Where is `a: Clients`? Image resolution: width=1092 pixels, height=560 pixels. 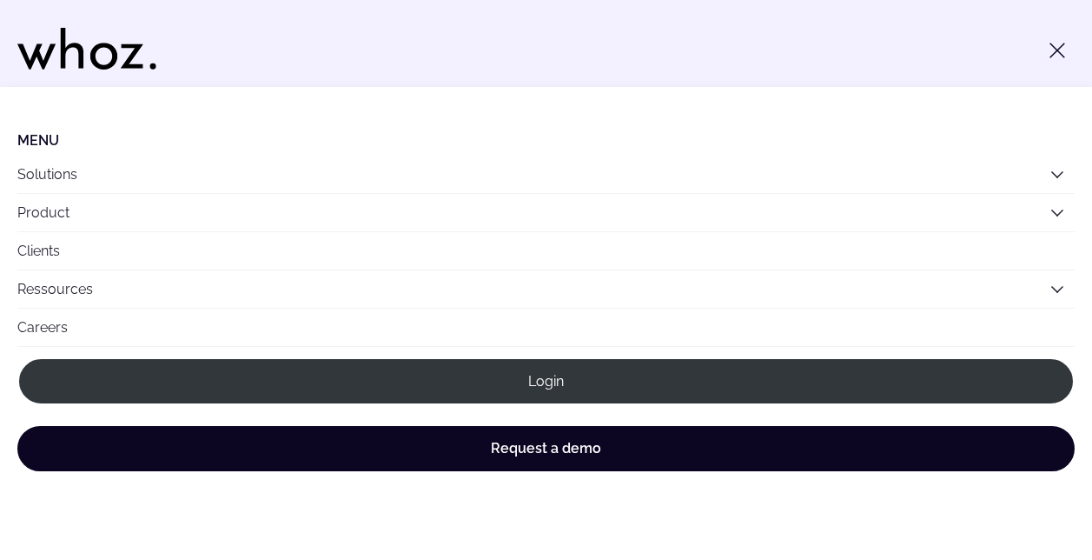 a: Clients is located at coordinates (546, 250).